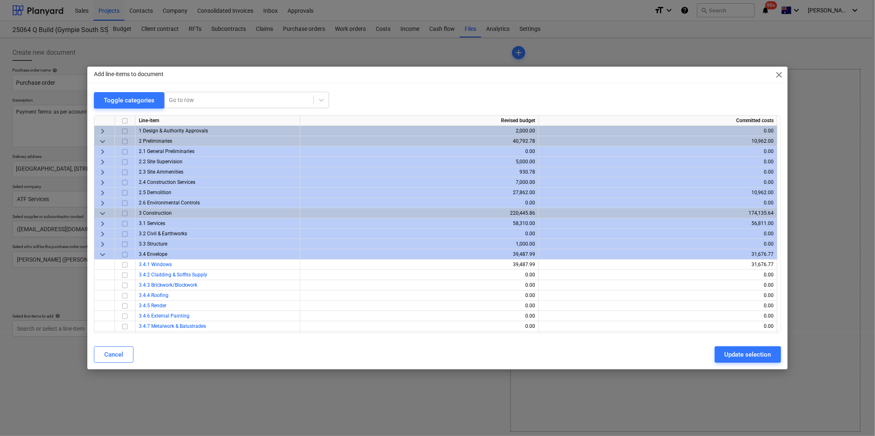 This screenshot has width=875, height=436. What do you see at coordinates (155, 141) in the screenshot?
I see `span: 2 Preliminaries` at bounding box center [155, 141].